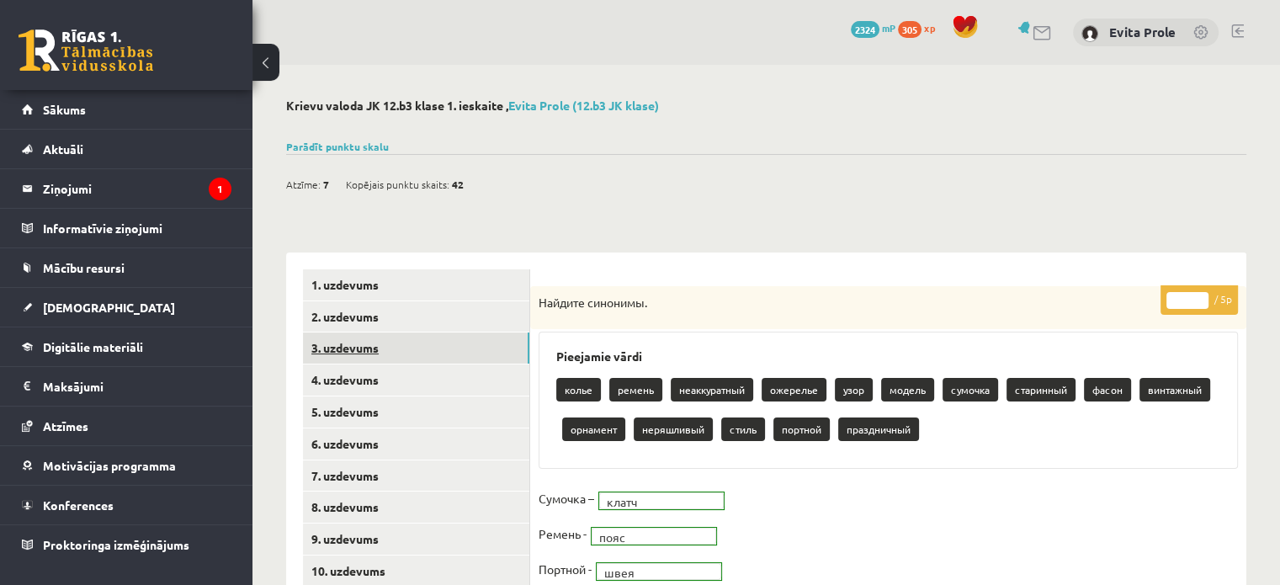 This screenshot has height=585, width=1280. What do you see at coordinates (416, 507) in the screenshot?
I see `a: 8. uzdevums` at bounding box center [416, 507].